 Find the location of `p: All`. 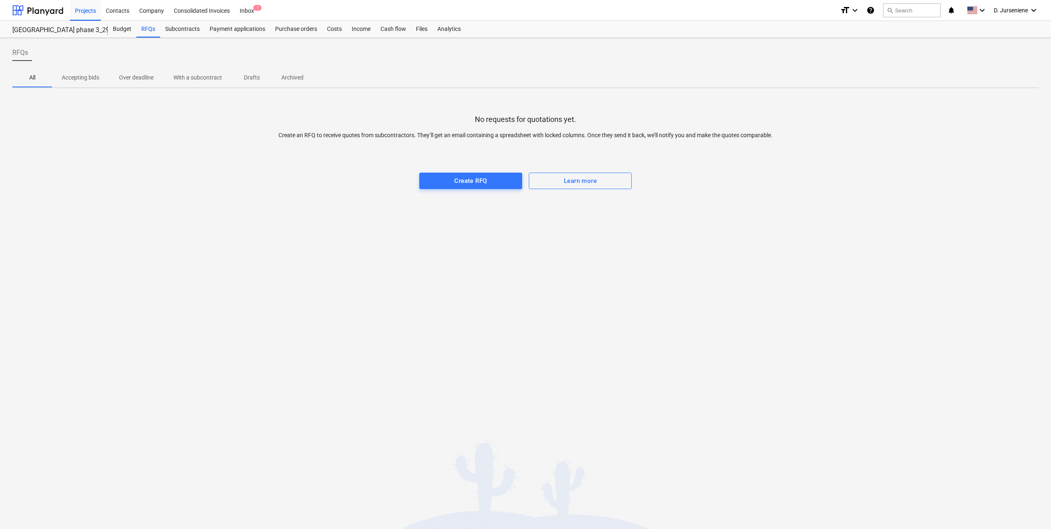

p: All is located at coordinates (32, 77).